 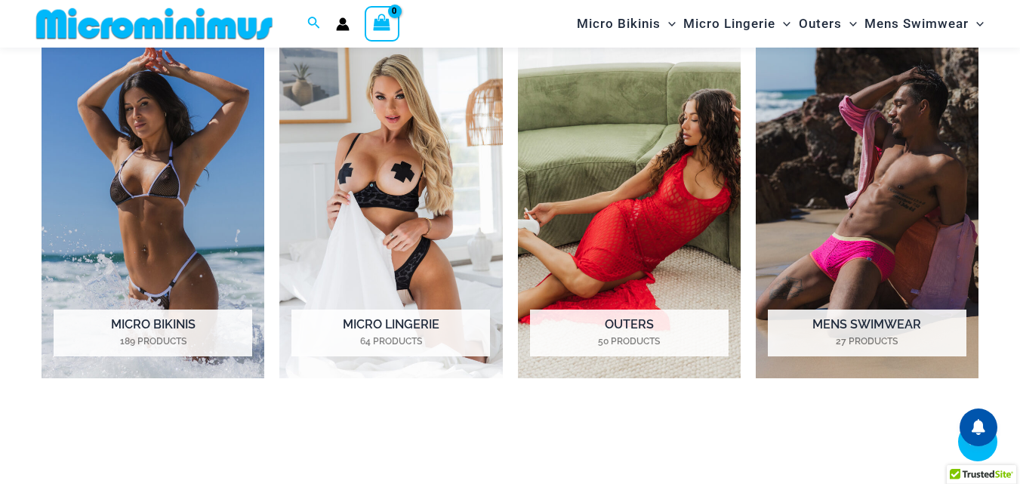 What do you see at coordinates (629, 205) in the screenshot?
I see `a: Visit product category Outers` at bounding box center [629, 205].